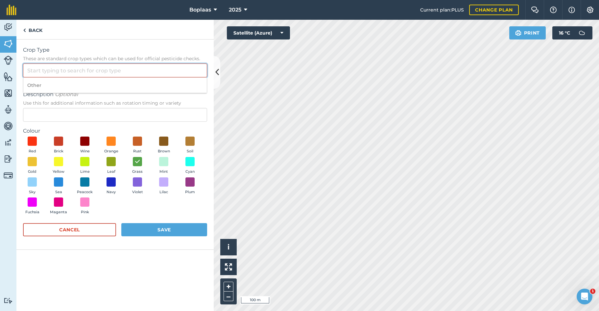 Image resolution: width=599 pixels, height=311 pixels. I want to click on span: Sea, so click(59, 192).